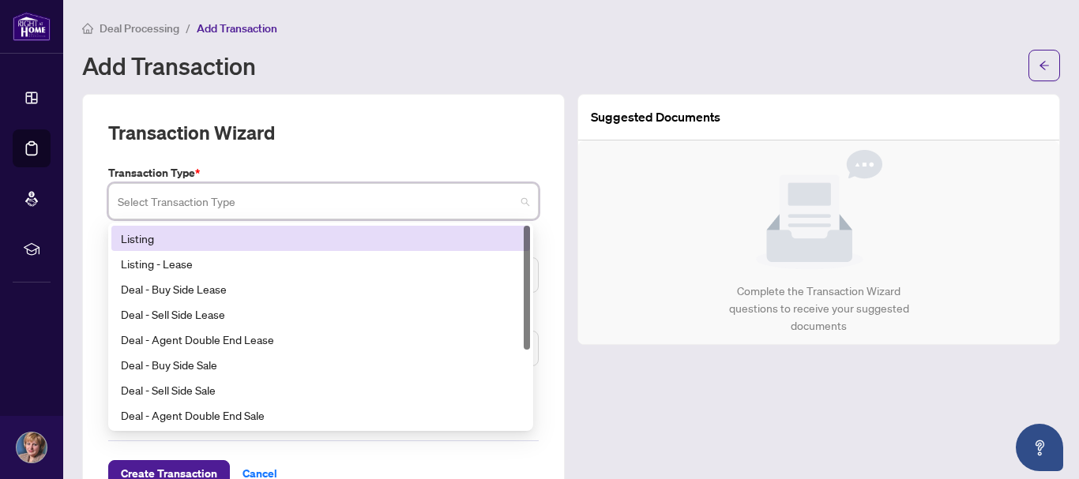  What do you see at coordinates (819, 210) in the screenshot?
I see `img: Null State Icon` at bounding box center [819, 210].